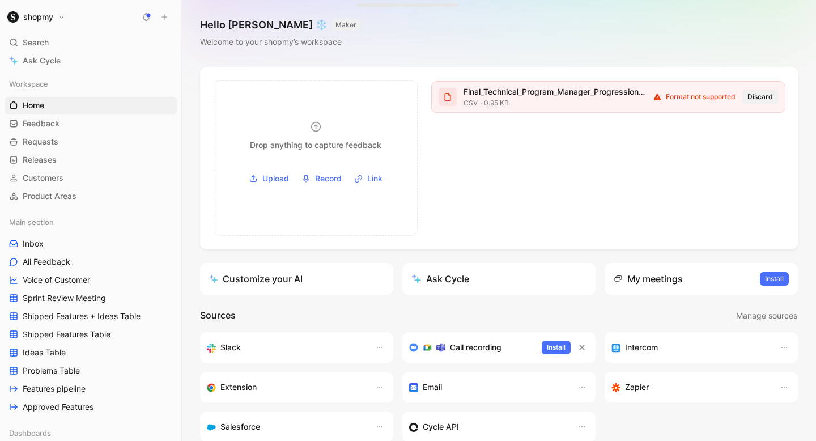 The image size is (816, 441). Describe the element at coordinates (91, 178) in the screenshot. I see `a: Customers` at that location.